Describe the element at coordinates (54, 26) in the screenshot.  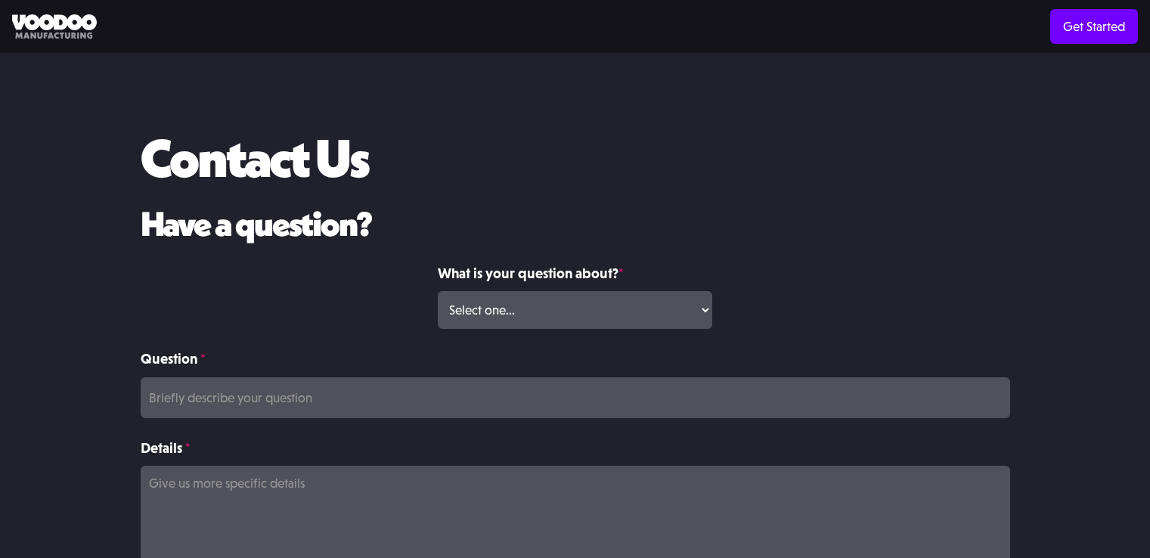
I see `img: Voodoo Manufacturing logo` at that location.